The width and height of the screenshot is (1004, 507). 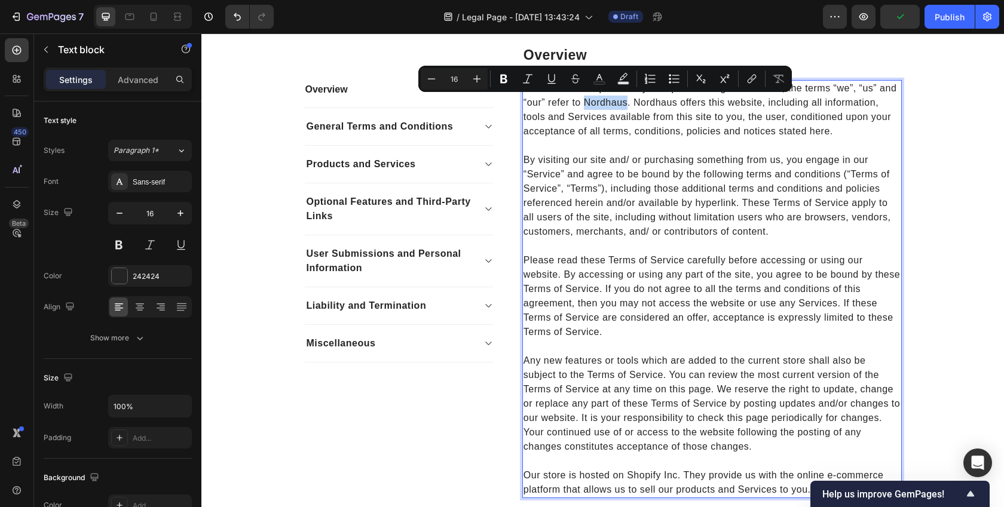 I want to click on p: User Submissions and Personal Information, so click(x=188, y=228).